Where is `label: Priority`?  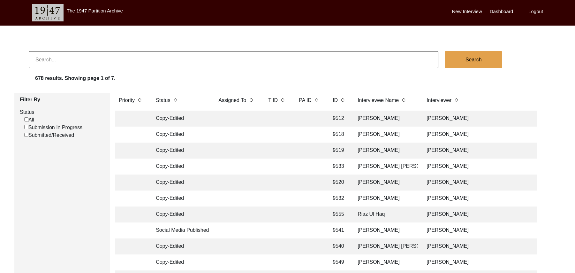 label: Priority is located at coordinates (127, 100).